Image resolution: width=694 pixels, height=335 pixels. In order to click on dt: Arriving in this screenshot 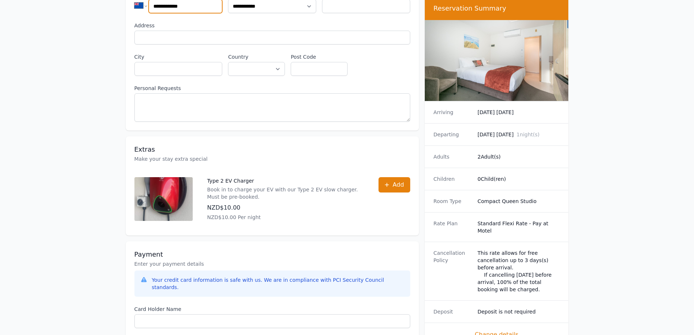, I will do `click(453, 112)`.